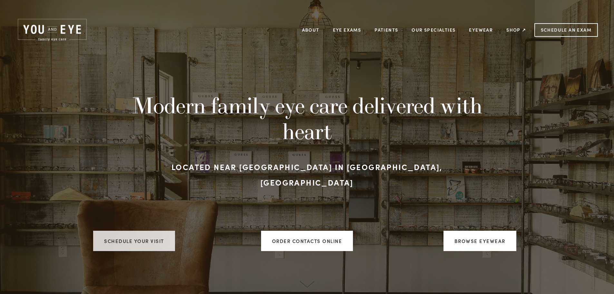  I want to click on a: Shop ↗, so click(516, 30).